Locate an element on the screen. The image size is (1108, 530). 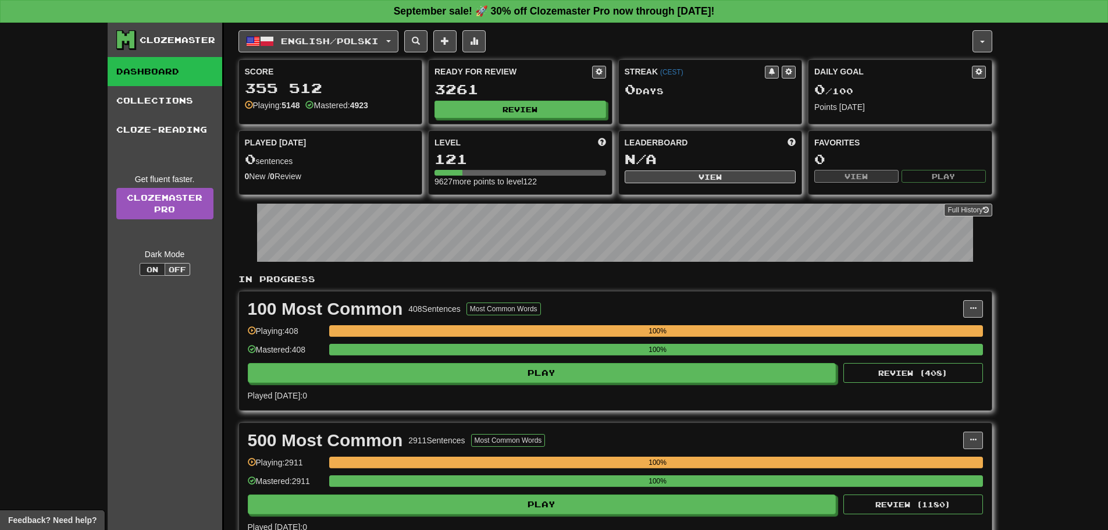
span: Leaderboard is located at coordinates (656, 142).